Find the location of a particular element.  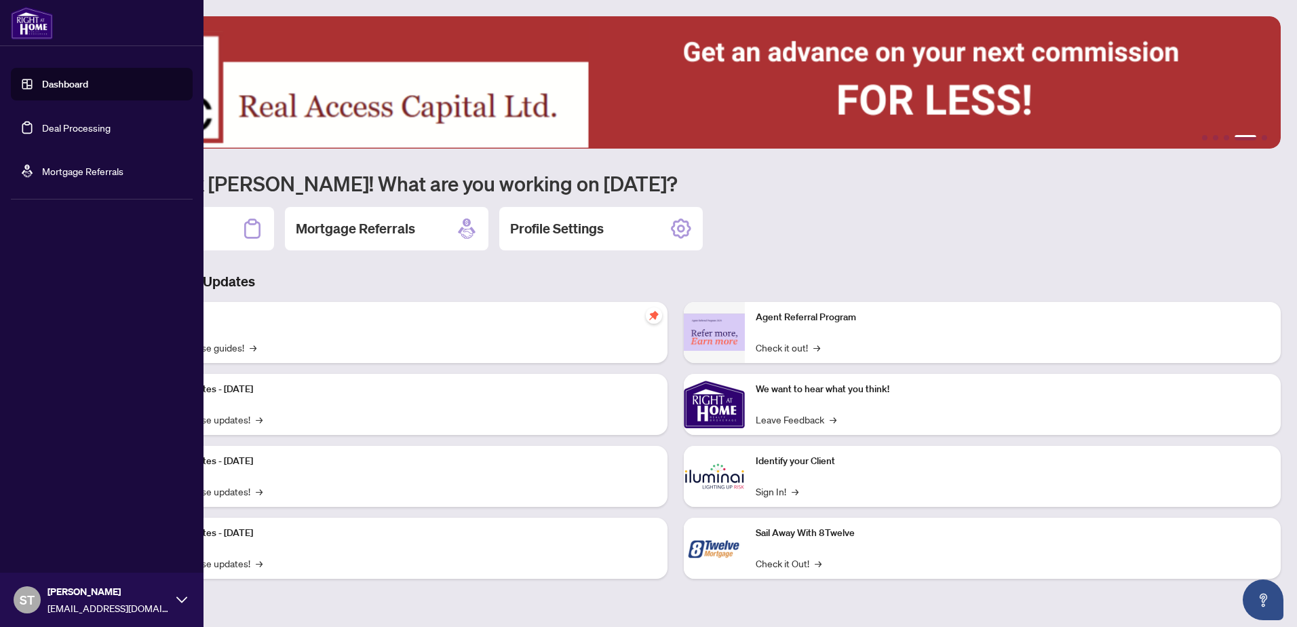

a: Check it out!→ is located at coordinates (788, 347).